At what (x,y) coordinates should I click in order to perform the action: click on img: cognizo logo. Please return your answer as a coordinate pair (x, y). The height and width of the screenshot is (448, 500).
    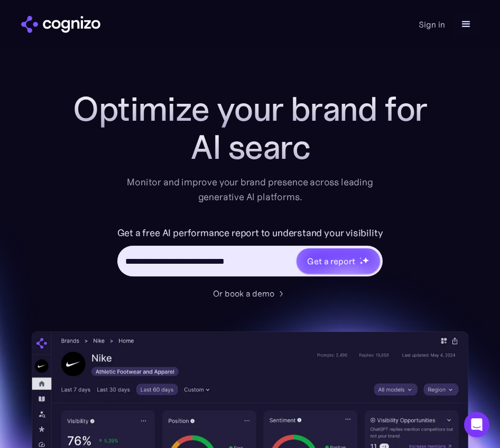
    Looking at the image, I should click on (61, 24).